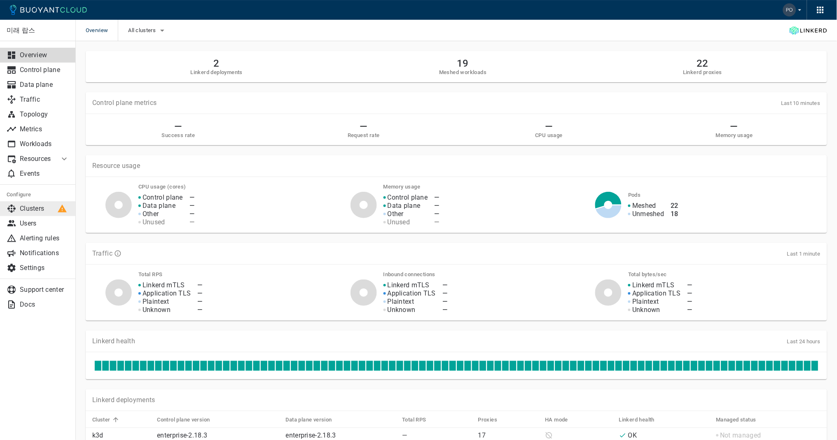 This screenshot has height=440, width=837. I want to click on h5: Proxies, so click(488, 420).